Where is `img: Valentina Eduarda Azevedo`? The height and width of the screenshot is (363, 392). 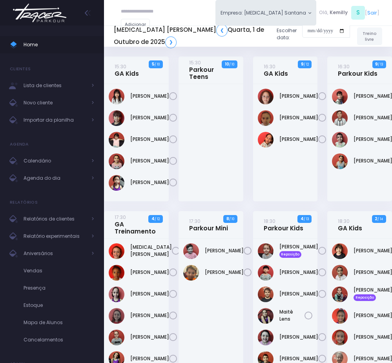
img: Valentina Eduarda Azevedo is located at coordinates (266, 140).